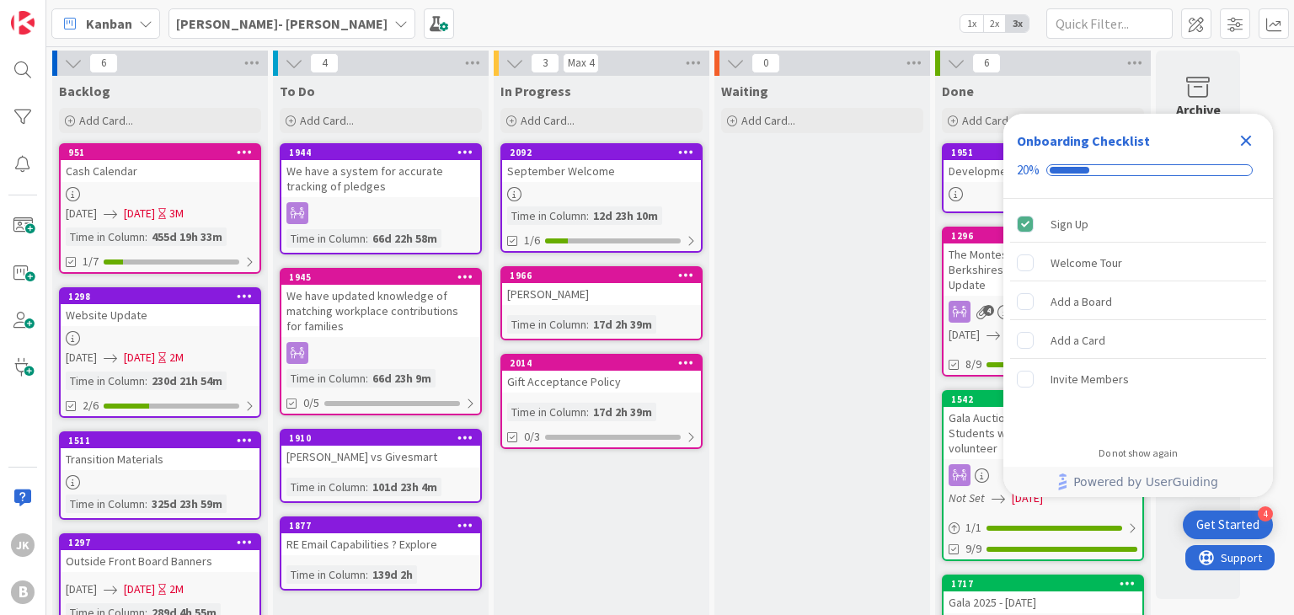  What do you see at coordinates (745, 91) in the screenshot?
I see `span: Waiting` at bounding box center [745, 91].